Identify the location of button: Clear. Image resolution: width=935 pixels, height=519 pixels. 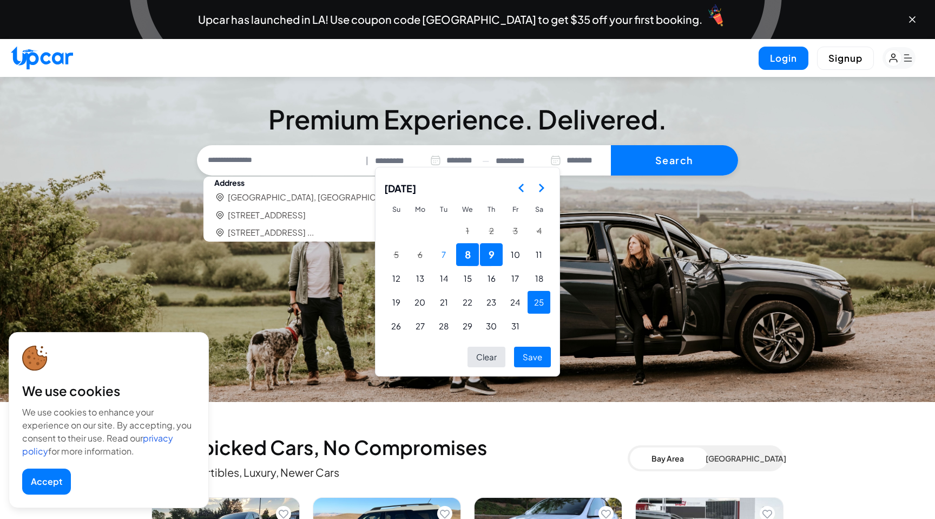
(487, 357).